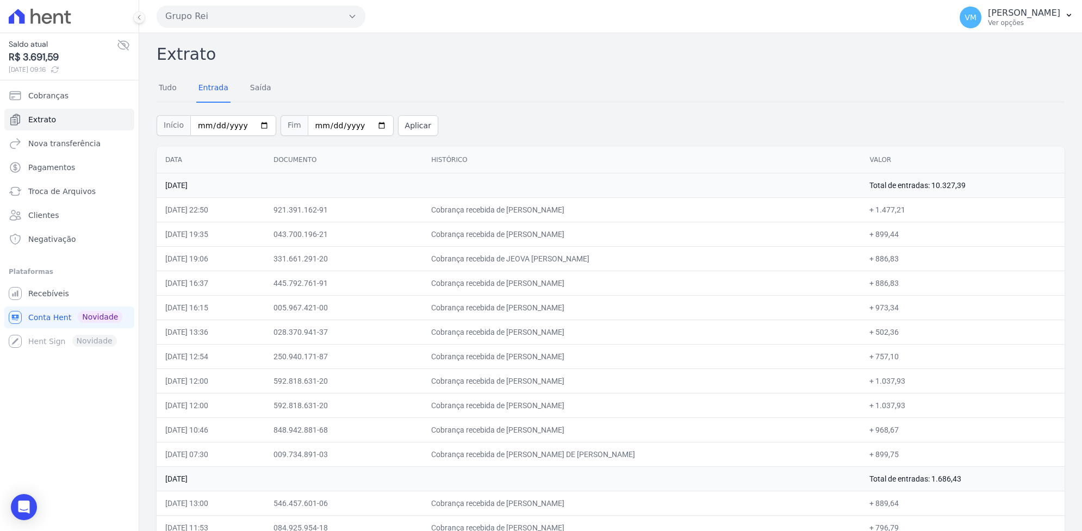 Image resolution: width=1082 pixels, height=531 pixels. What do you see at coordinates (963, 209) in the screenshot?
I see `td: + 1.477,21` at bounding box center [963, 209].